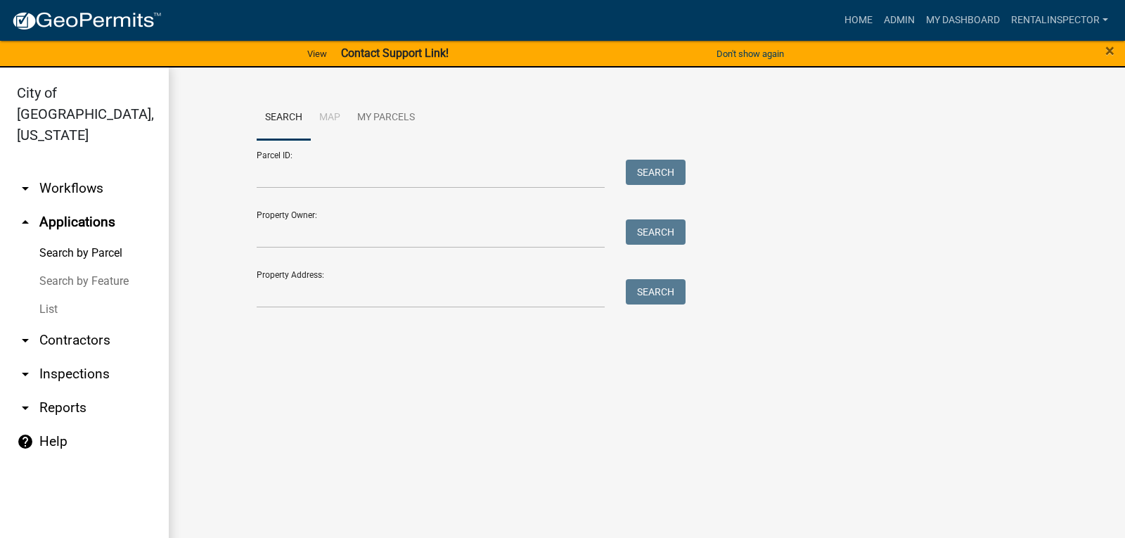 The height and width of the screenshot is (538, 1125). I want to click on a: Search, so click(283, 118).